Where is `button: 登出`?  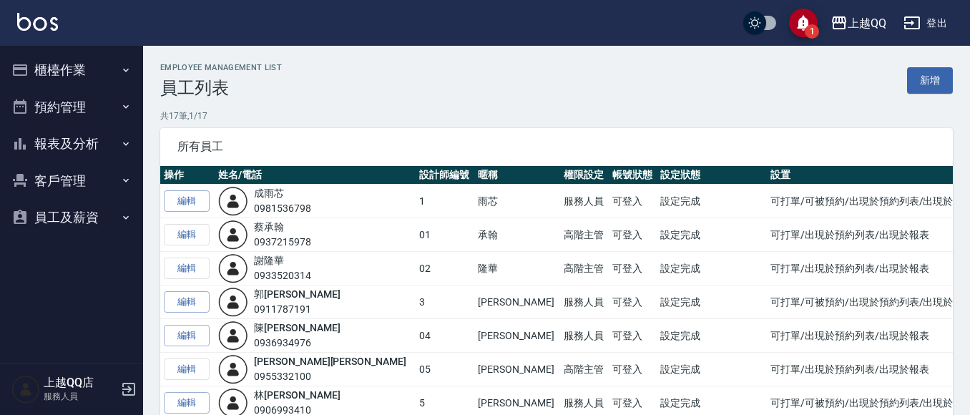 button: 登出 is located at coordinates (925, 23).